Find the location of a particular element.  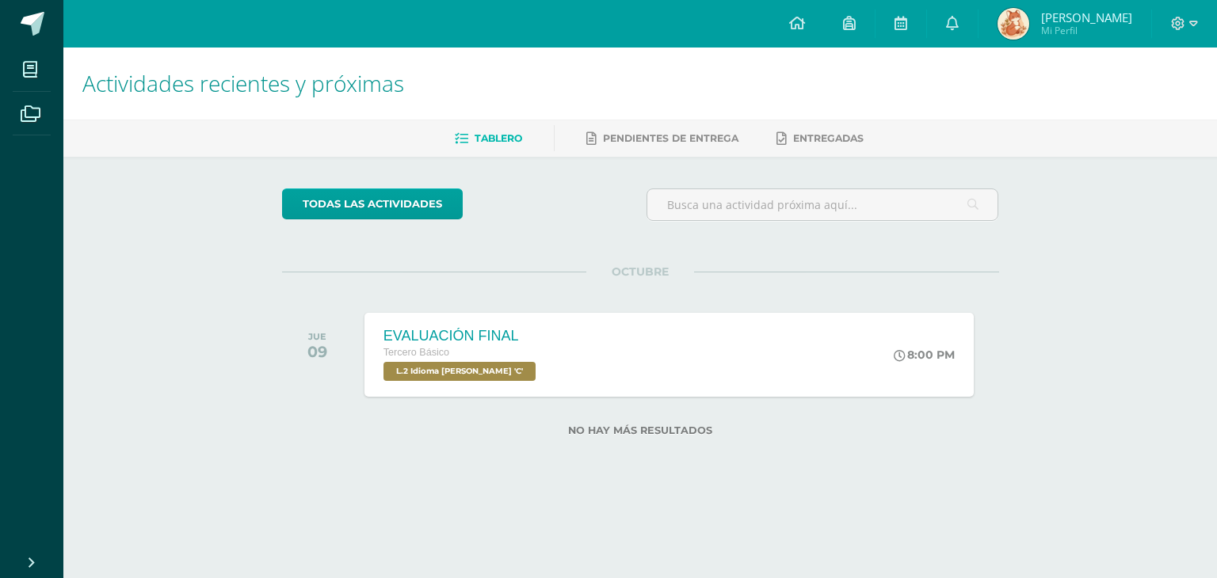

div: 09 is located at coordinates (317, 352).